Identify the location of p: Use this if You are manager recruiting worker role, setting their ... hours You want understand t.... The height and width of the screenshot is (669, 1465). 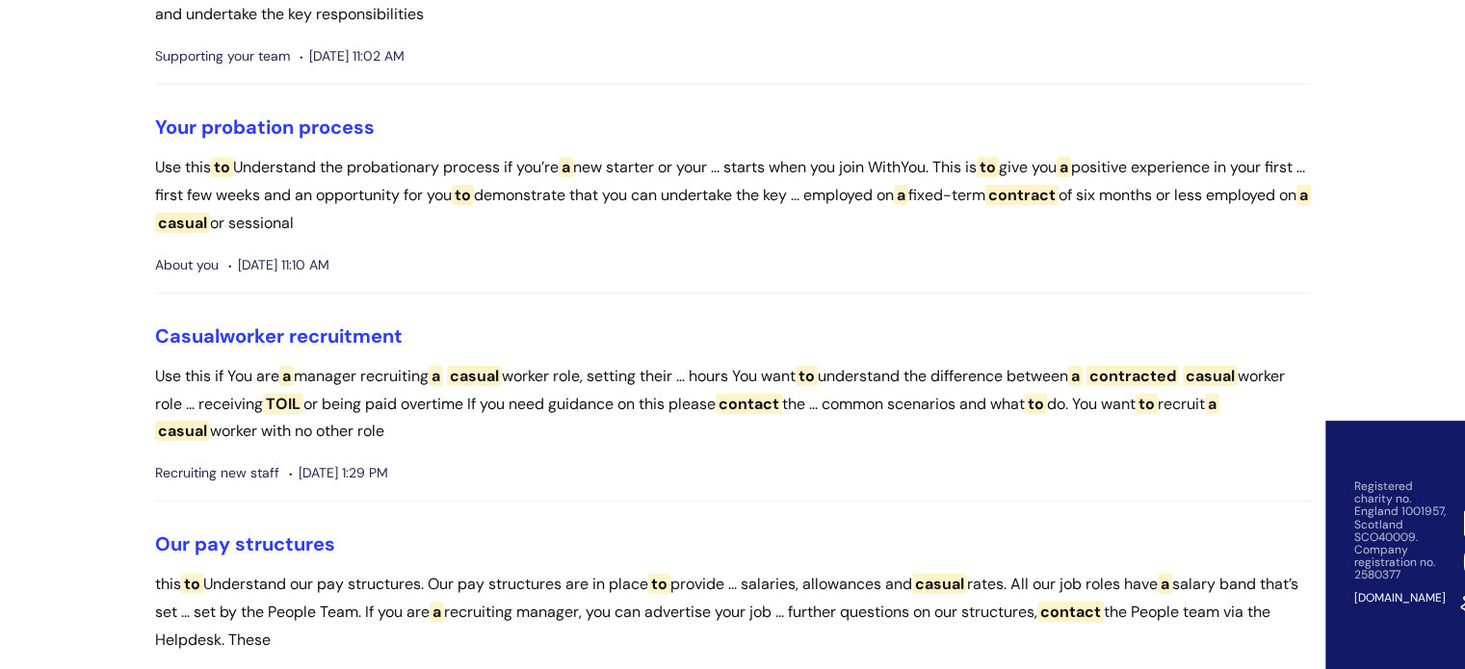
(733, 404).